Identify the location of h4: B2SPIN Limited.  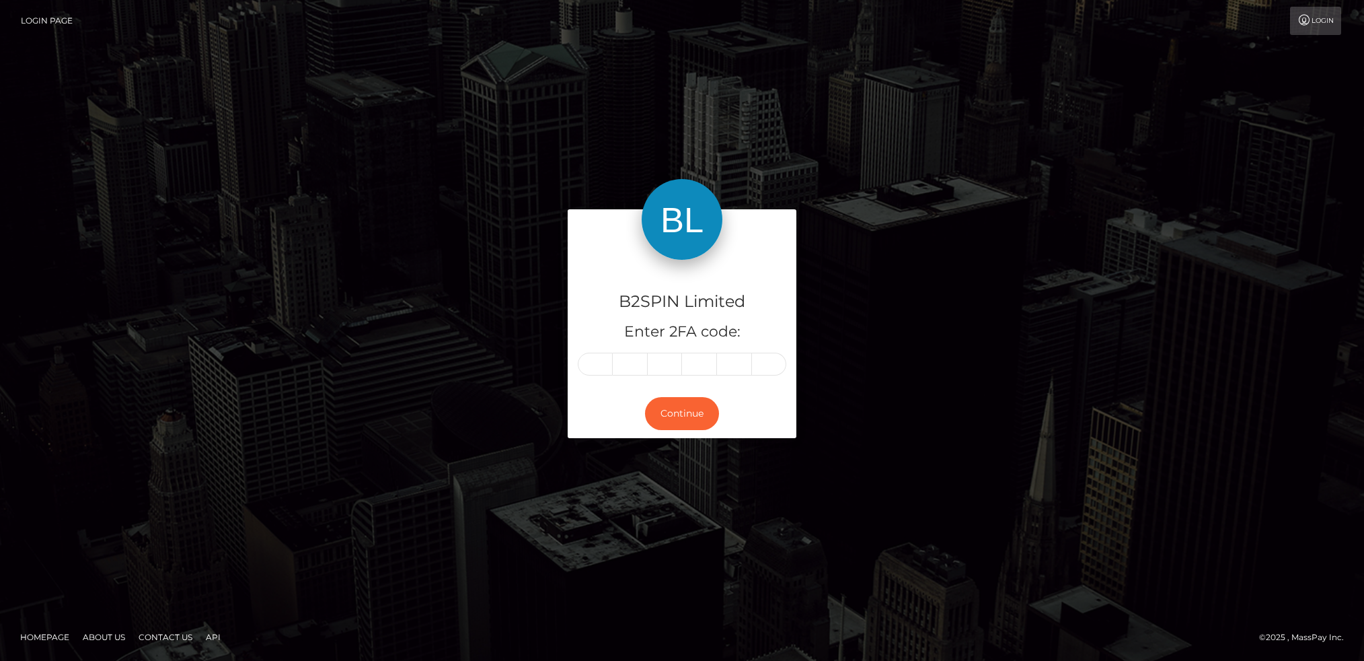
(682, 301).